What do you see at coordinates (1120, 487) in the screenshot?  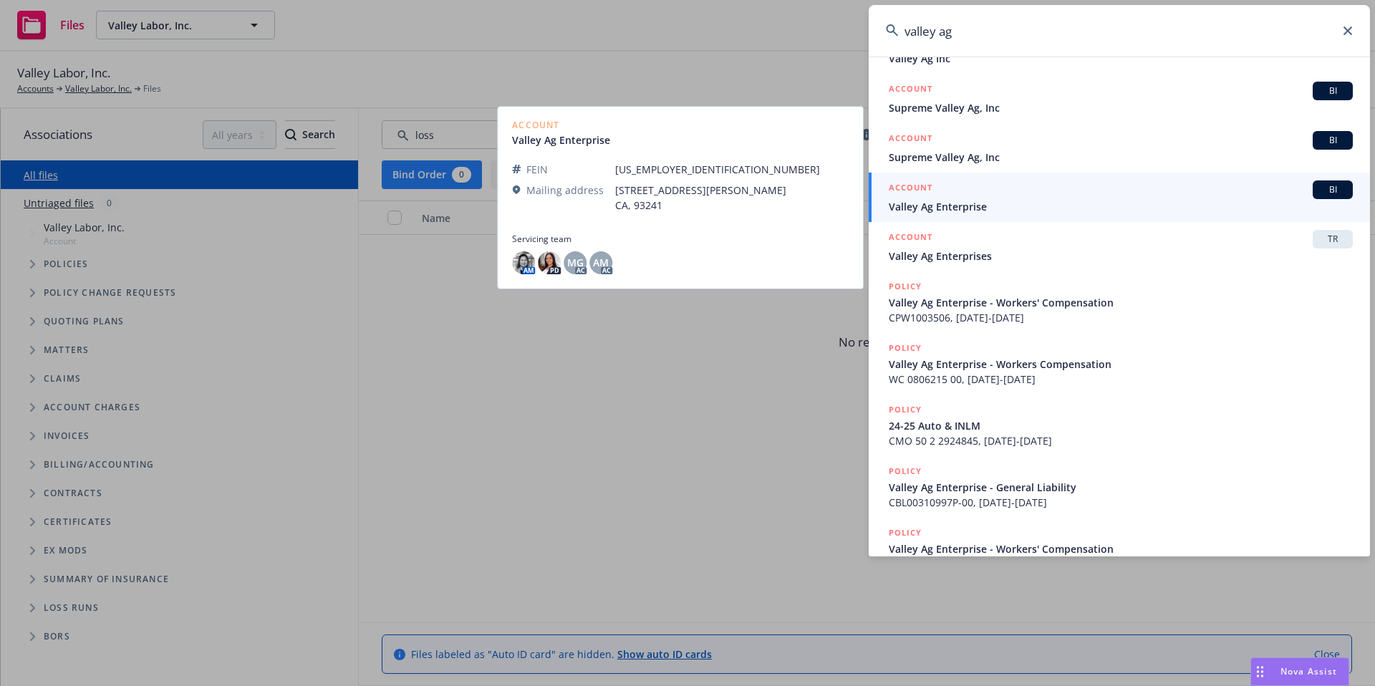 I see `span: Valley Ag Enterprise - General Liability` at bounding box center [1120, 487].